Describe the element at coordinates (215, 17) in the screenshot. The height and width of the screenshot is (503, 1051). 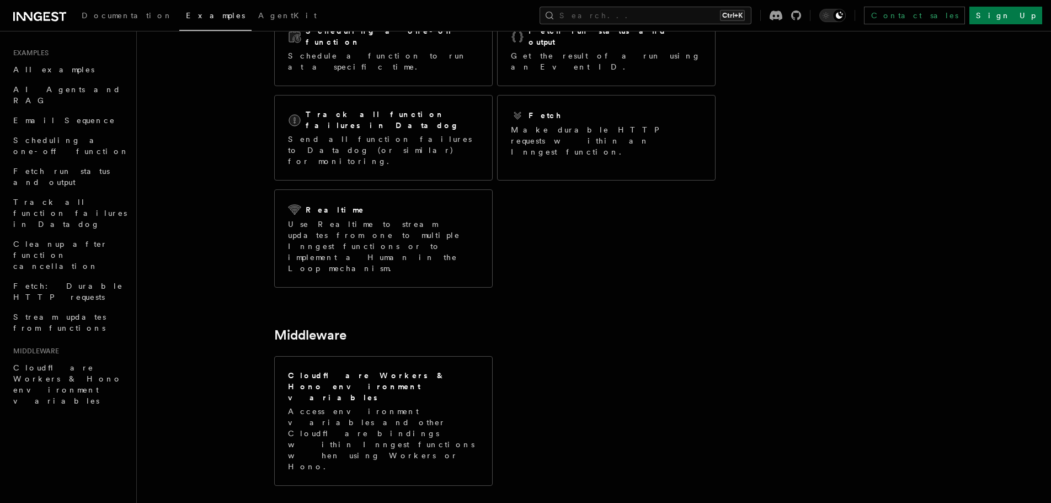
I see `a: Examples` at that location.